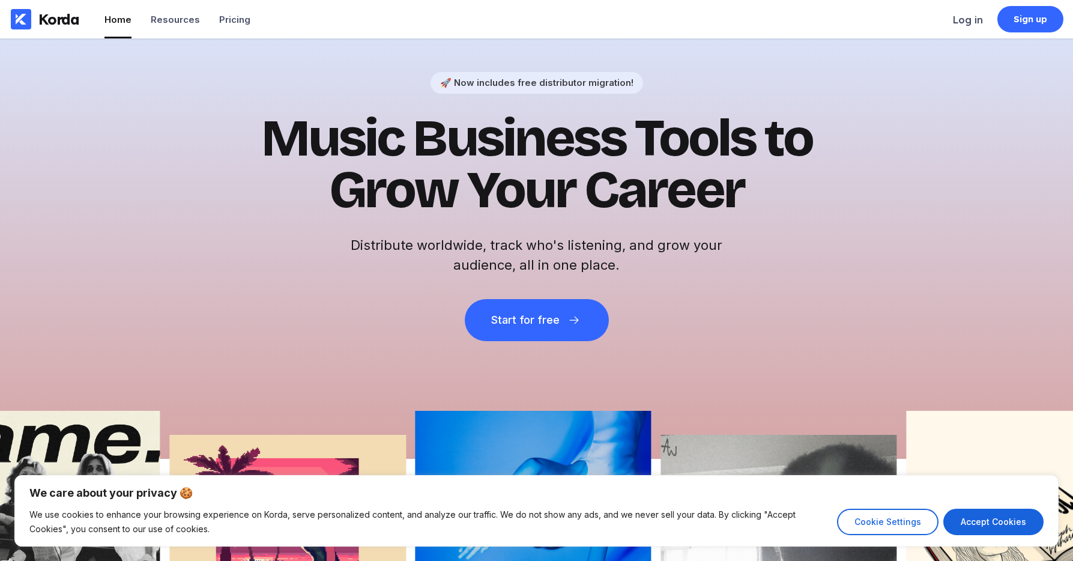  Describe the element at coordinates (536, 493) in the screenshot. I see `p: We care about your privacy 🍪` at that location.